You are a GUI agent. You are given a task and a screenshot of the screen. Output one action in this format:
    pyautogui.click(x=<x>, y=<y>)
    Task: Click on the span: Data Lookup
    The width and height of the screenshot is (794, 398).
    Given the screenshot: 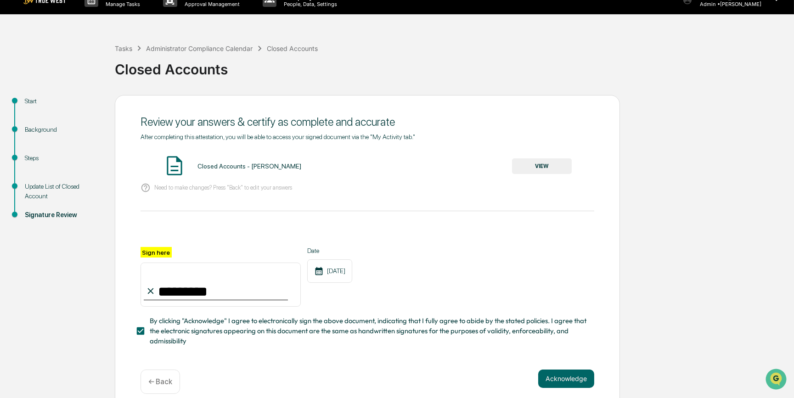 What is the action you would take?
    pyautogui.click(x=38, y=138)
    